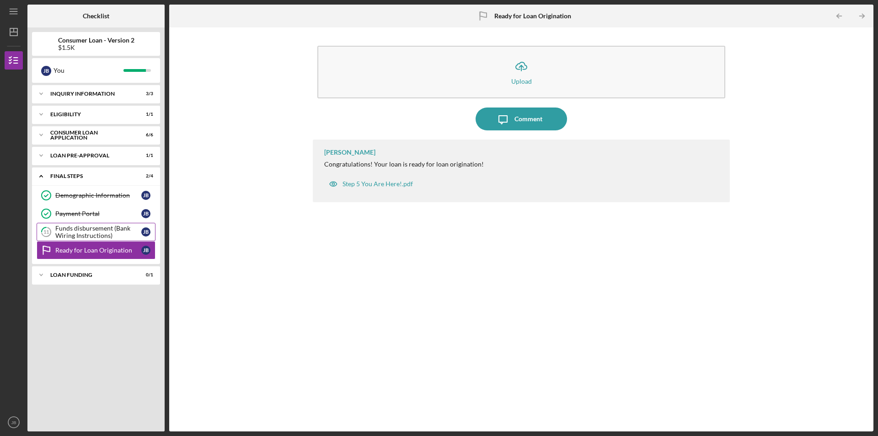 The image size is (878, 436). Describe the element at coordinates (145, 135) in the screenshot. I see `div: 6 / 6` at that location.